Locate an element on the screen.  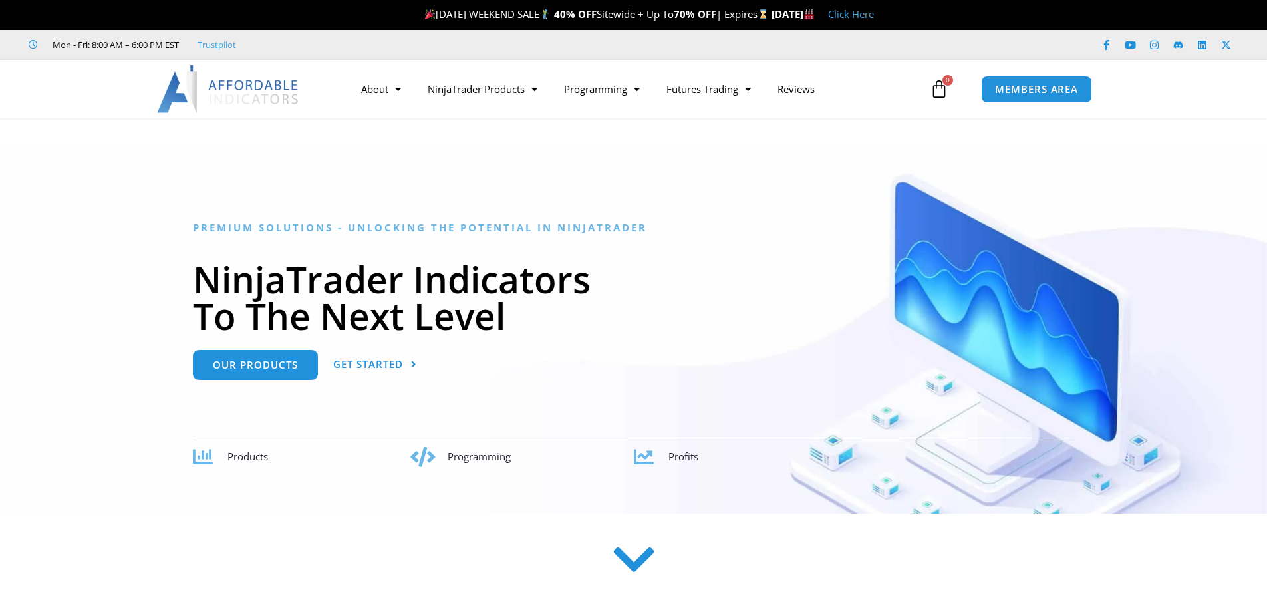
h6: Premium Solutions - Unlocking the Potential in NinjaTrader is located at coordinates (633, 228).